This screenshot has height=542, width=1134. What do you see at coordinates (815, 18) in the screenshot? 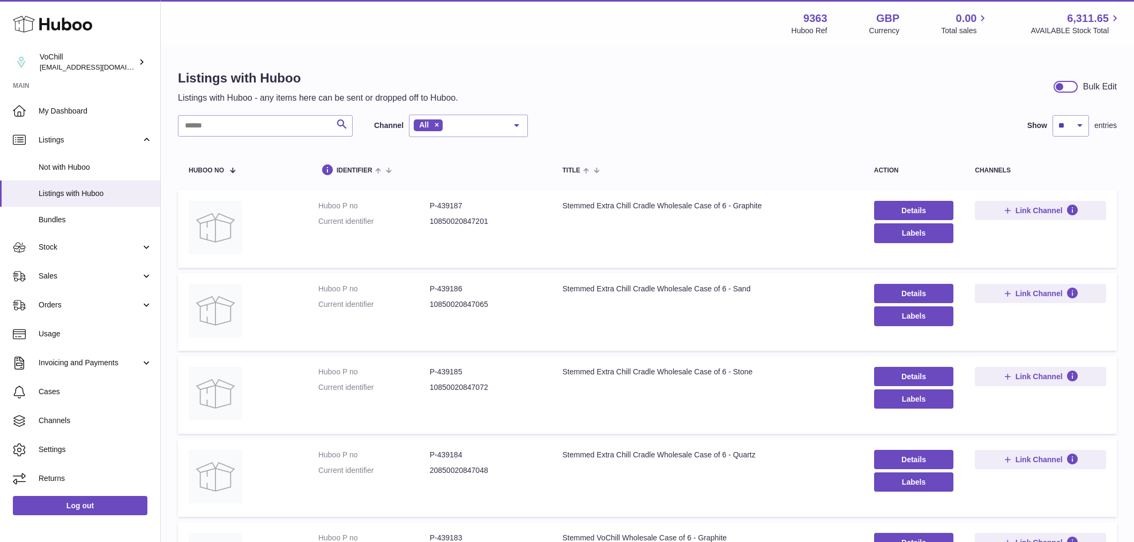
I see `strong: 9363` at bounding box center [815, 18].